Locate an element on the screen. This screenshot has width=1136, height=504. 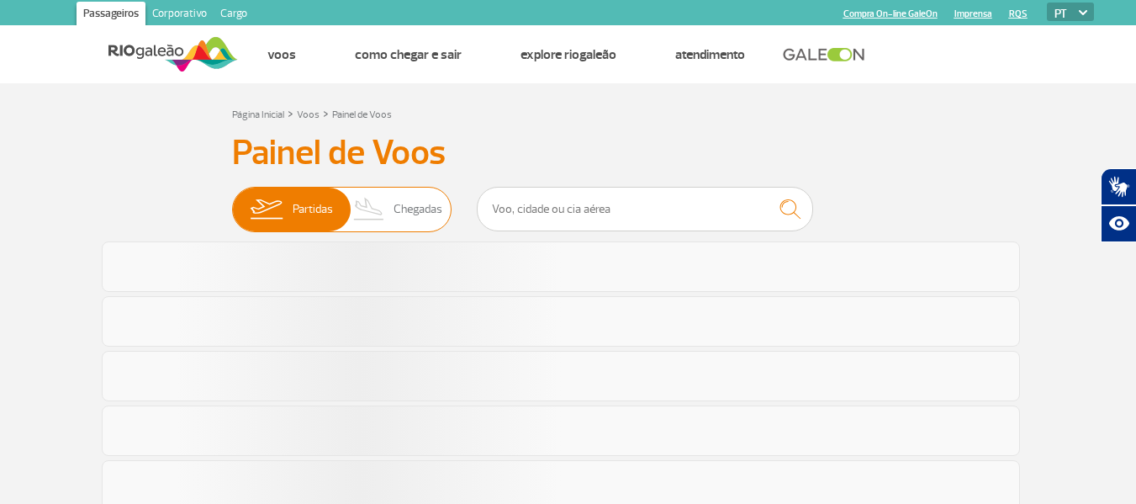
div: Plugin de acessibilidade da Hand Talk. is located at coordinates (1118, 205).